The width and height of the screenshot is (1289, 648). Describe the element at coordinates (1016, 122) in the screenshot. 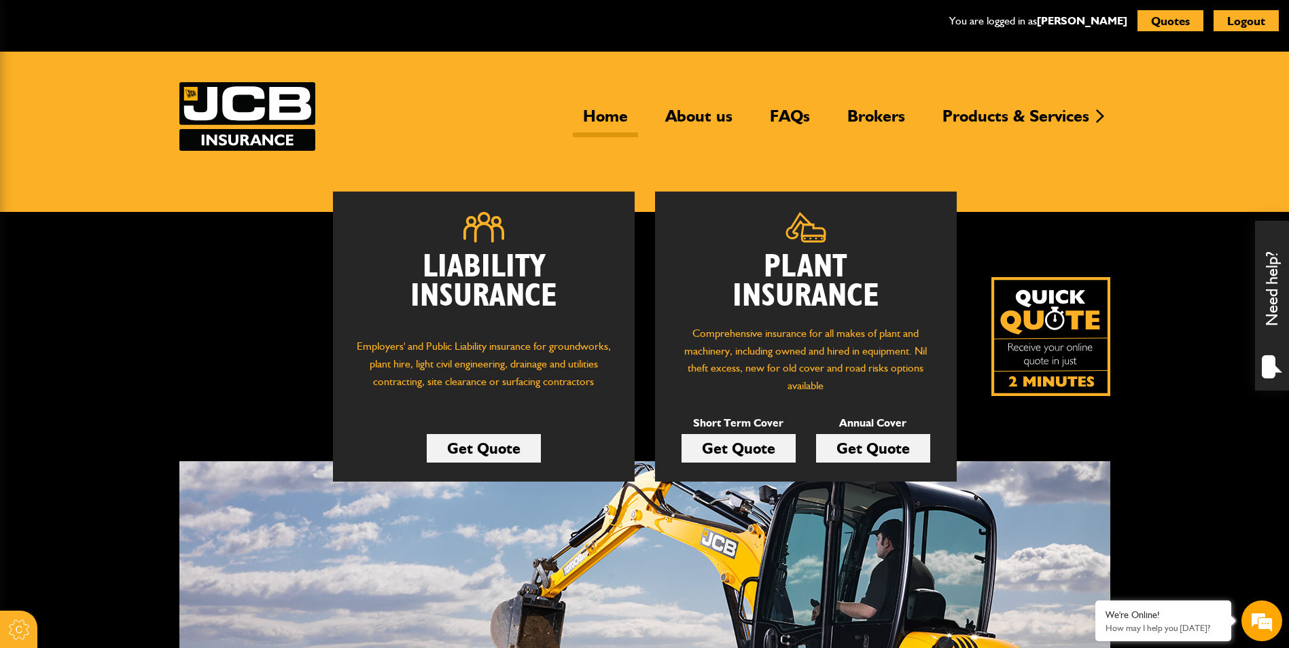

I see `a: Products & Services` at that location.